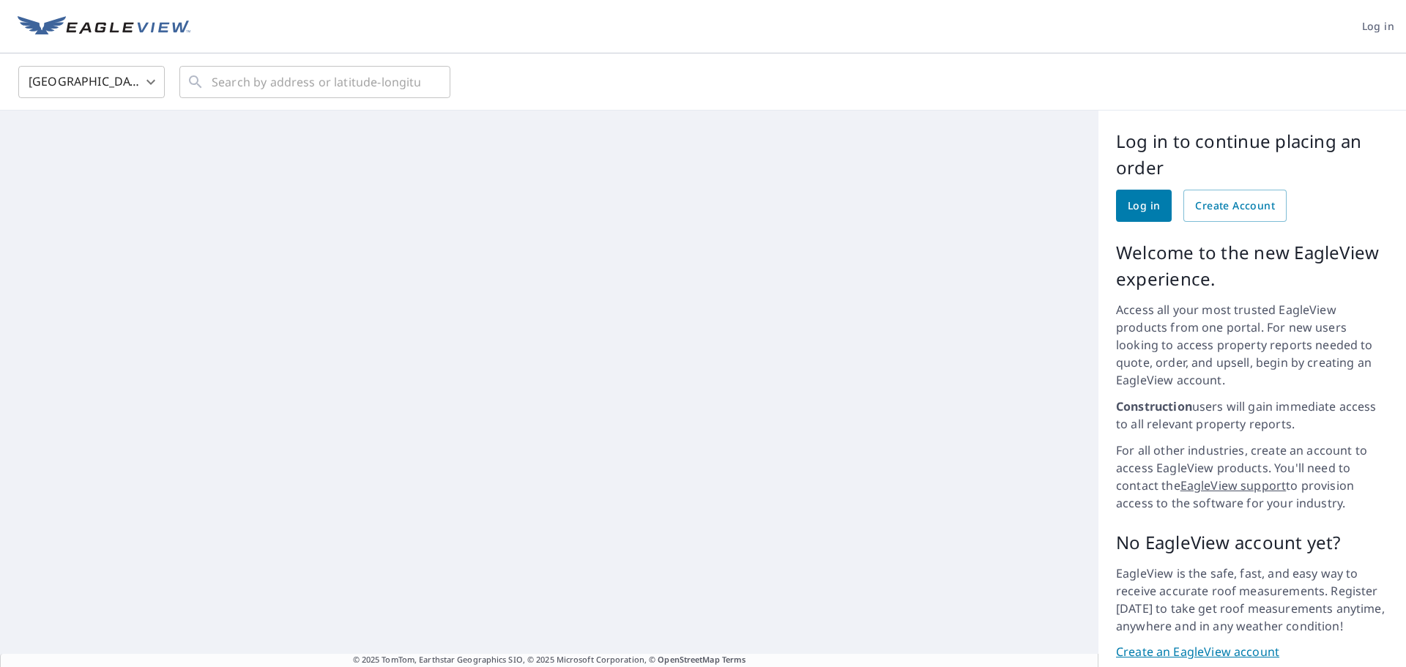  I want to click on span: Create Account, so click(1235, 206).